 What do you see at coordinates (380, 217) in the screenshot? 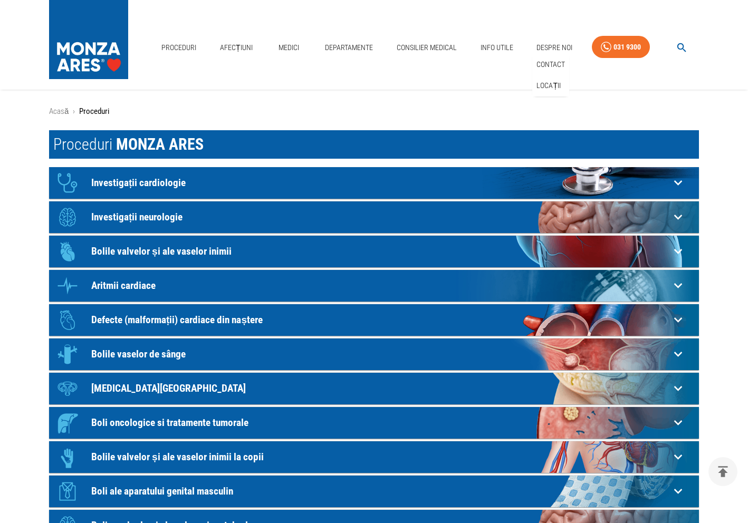
I see `p: Investigații neurologie` at bounding box center [380, 217].